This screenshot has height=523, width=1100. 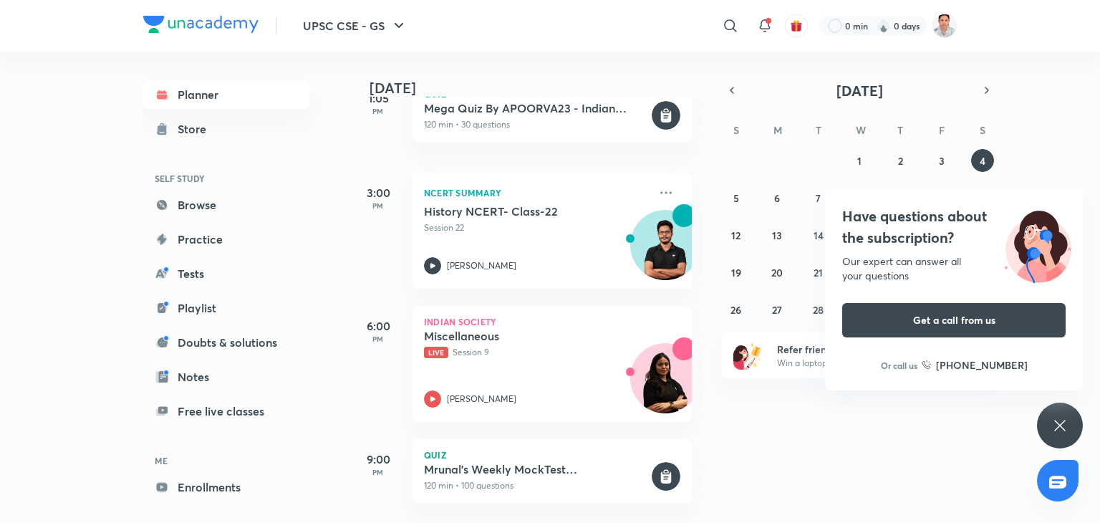 I want to click on abbr: October 20, 2025, so click(x=777, y=272).